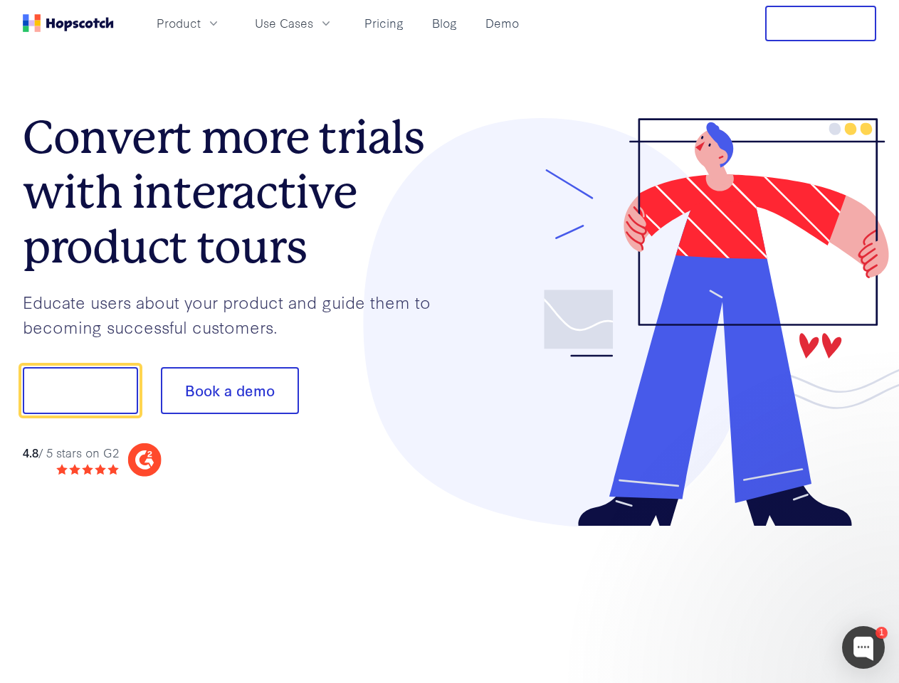 Image resolution: width=899 pixels, height=683 pixels. What do you see at coordinates (68, 23) in the screenshot?
I see `a: Home` at bounding box center [68, 23].